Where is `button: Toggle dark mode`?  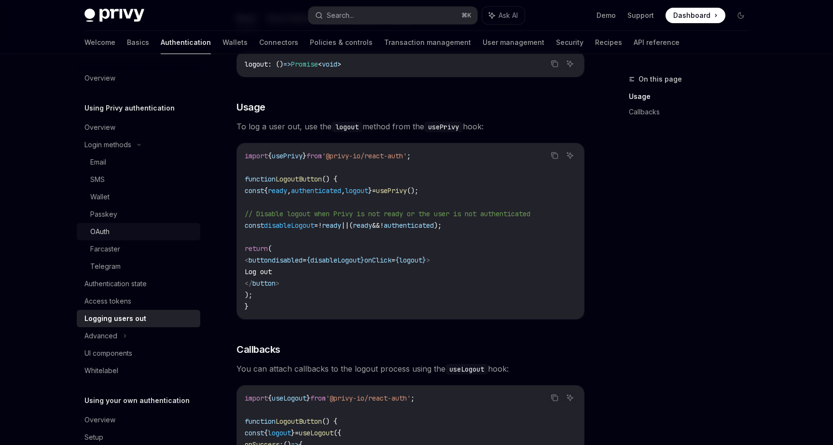 button: Toggle dark mode is located at coordinates (740, 15).